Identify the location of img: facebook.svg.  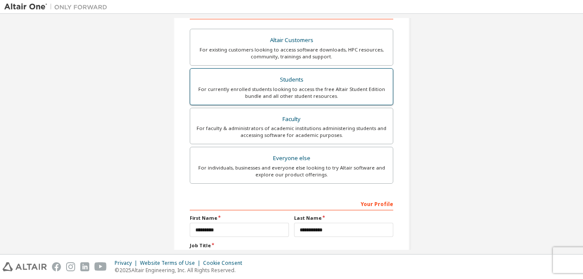
(56, 267).